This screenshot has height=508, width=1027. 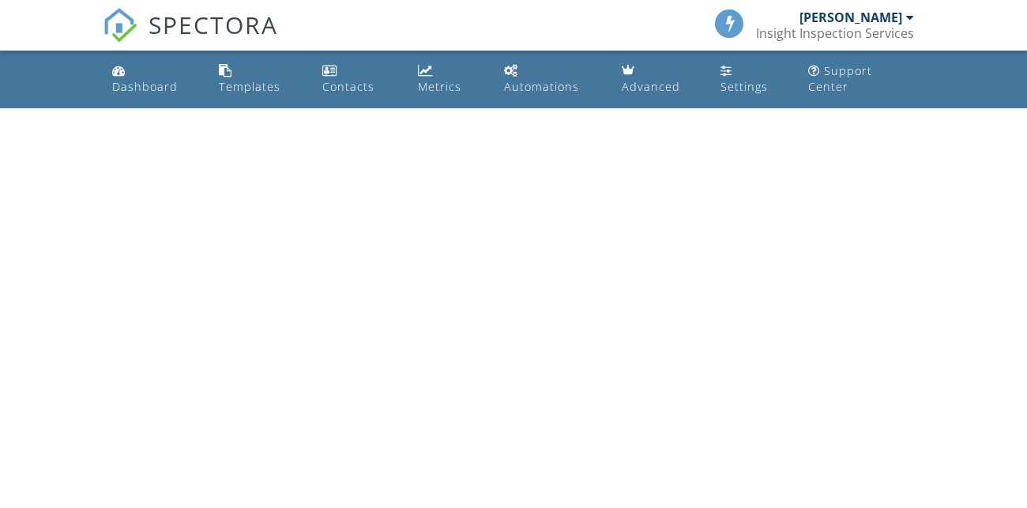 I want to click on div: Settings, so click(x=744, y=86).